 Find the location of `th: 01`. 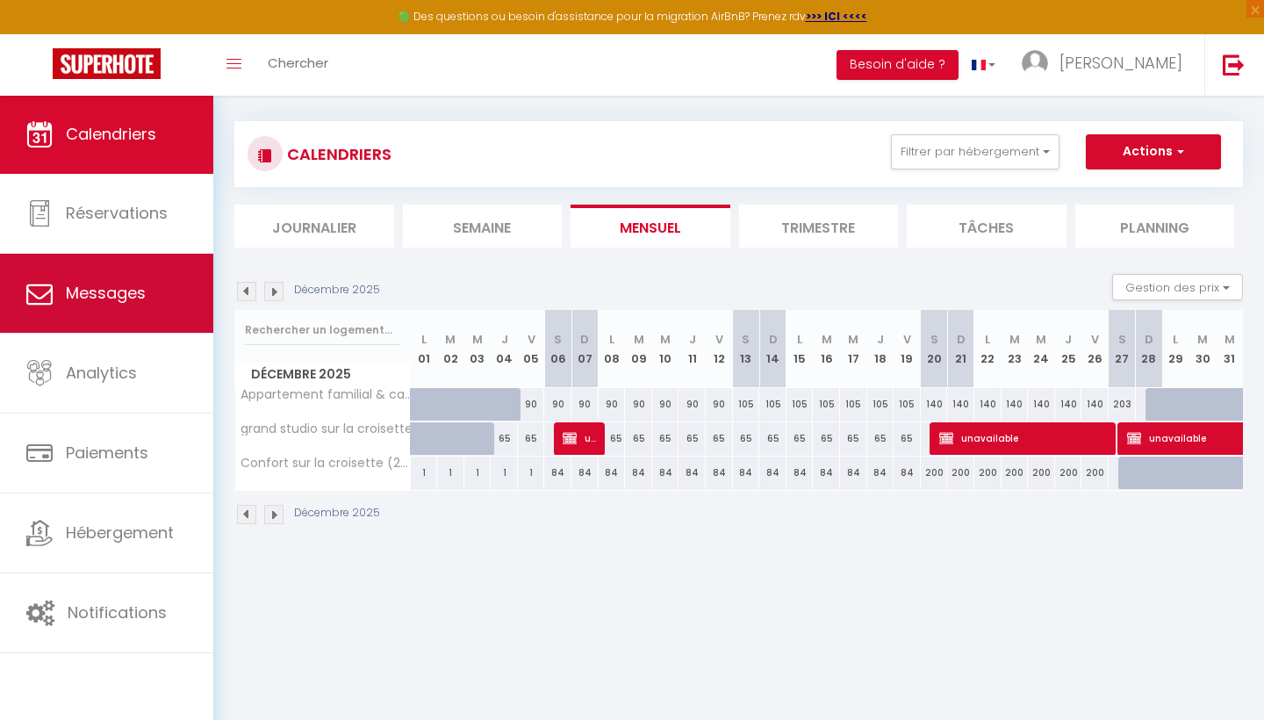

th: 01 is located at coordinates (424, 349).